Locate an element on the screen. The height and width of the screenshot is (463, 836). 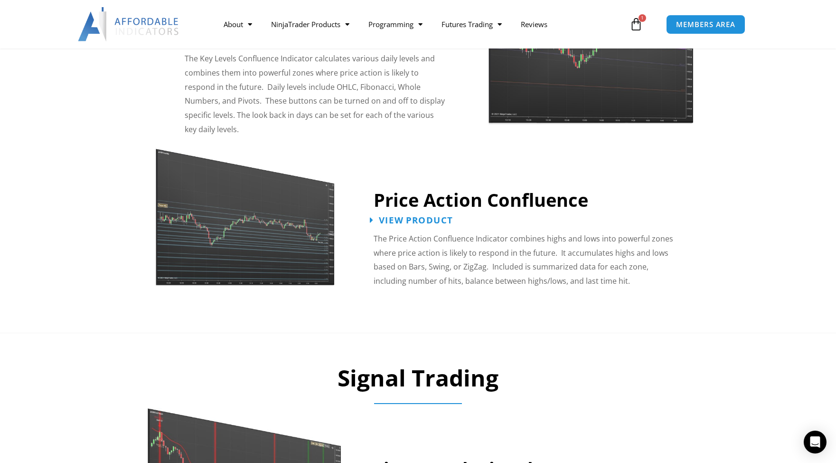
p: The Key Levels Confluence Indicator calculates various daily levels and combines them into powerf... is located at coordinates (316, 94).